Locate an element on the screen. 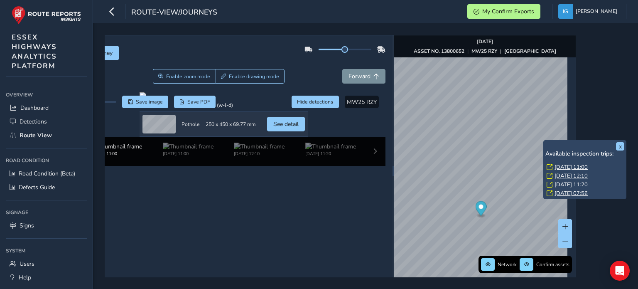 This screenshot has height=289, width=638. a: Detections is located at coordinates (46, 121).